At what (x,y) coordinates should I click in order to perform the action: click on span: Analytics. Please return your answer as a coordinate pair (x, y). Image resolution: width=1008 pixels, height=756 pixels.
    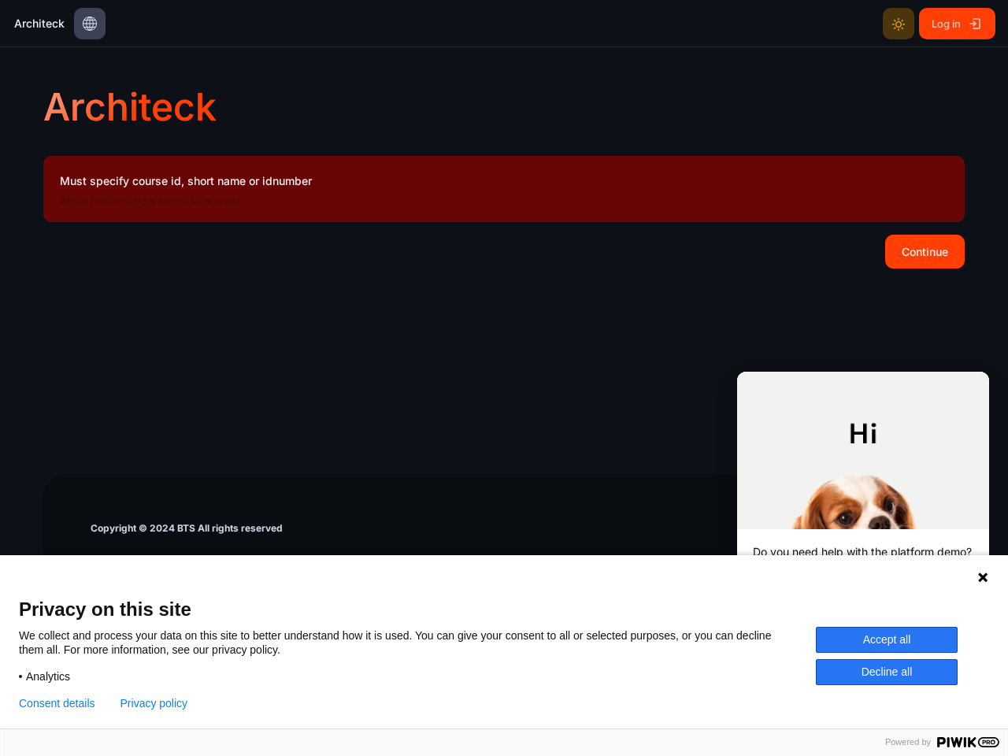
    Looking at the image, I should click on (48, 676).